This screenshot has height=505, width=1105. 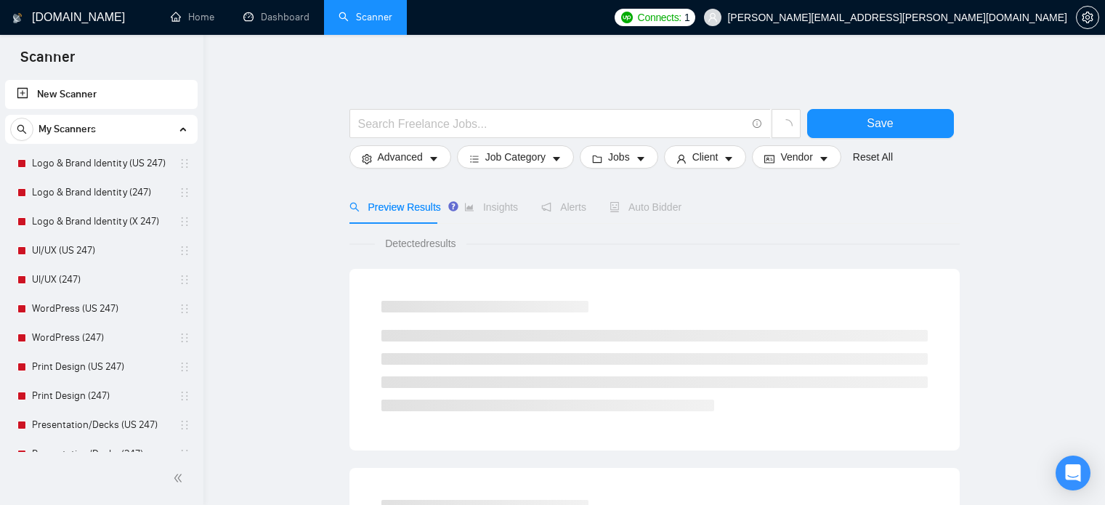 I want to click on span: folder, so click(x=597, y=158).